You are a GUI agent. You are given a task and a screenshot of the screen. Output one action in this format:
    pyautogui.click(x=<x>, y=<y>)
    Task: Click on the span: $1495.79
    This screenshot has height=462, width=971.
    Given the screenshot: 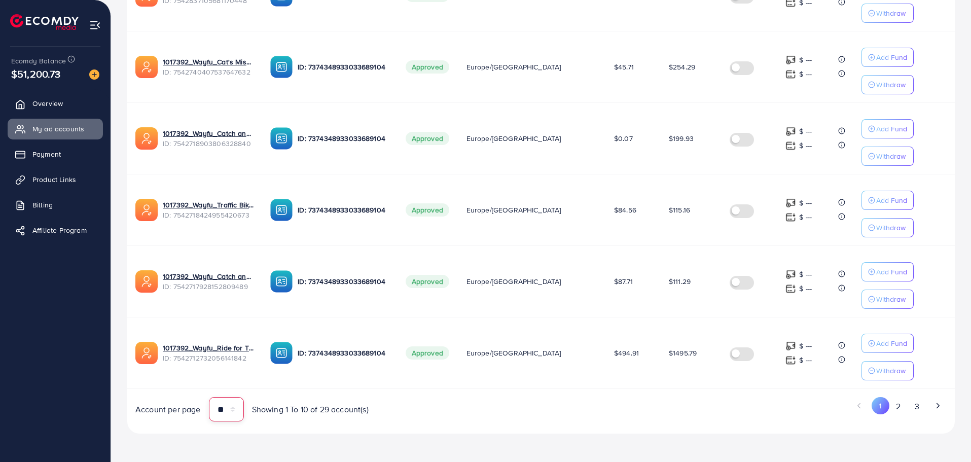 What is the action you would take?
    pyautogui.click(x=683, y=353)
    